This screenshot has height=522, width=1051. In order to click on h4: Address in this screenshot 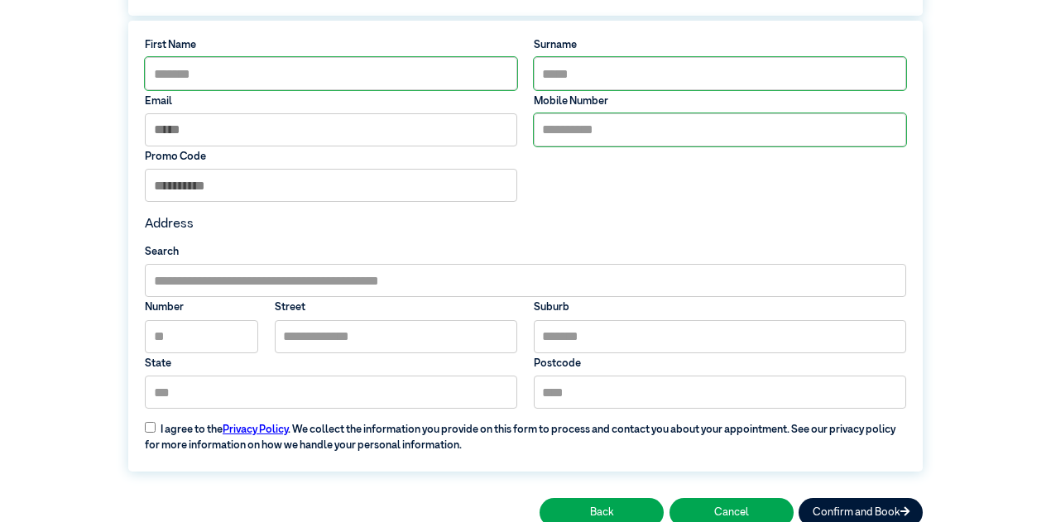, I will do `click(525, 224)`.